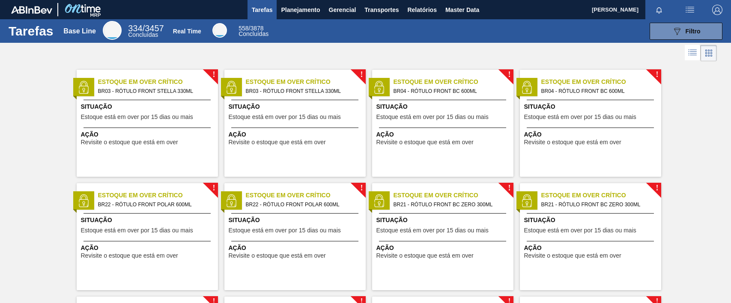 Image resolution: width=731 pixels, height=303 pixels. Describe the element at coordinates (693, 53) in the screenshot. I see `div: Visão em Lista` at that location.